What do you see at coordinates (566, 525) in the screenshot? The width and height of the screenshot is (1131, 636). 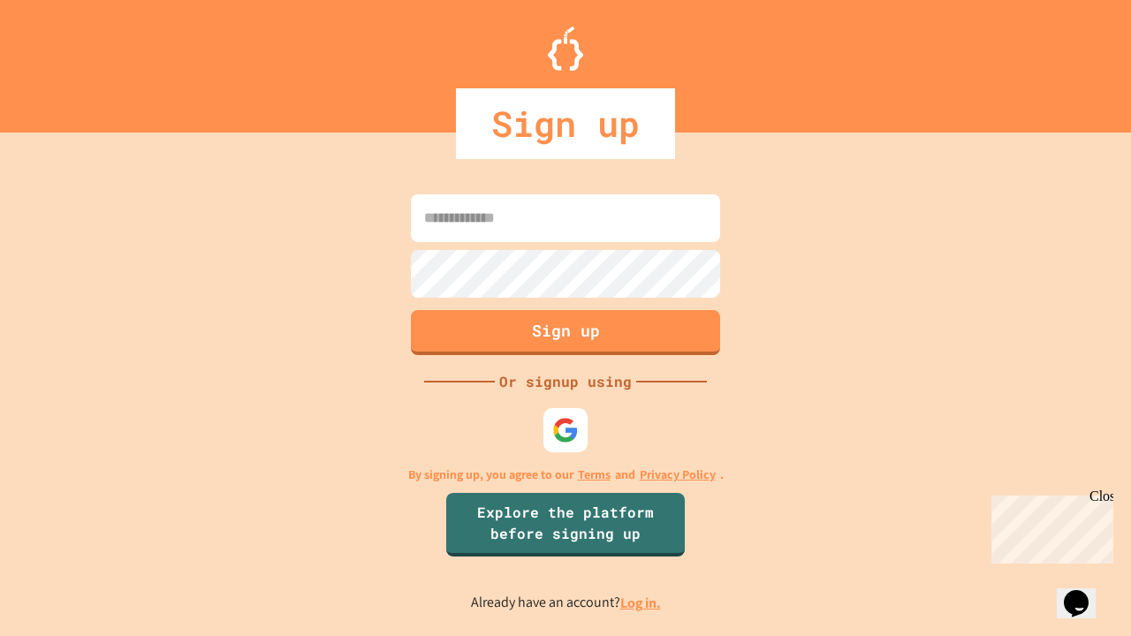 I see `a: Explore the platform before signing up` at bounding box center [566, 525].